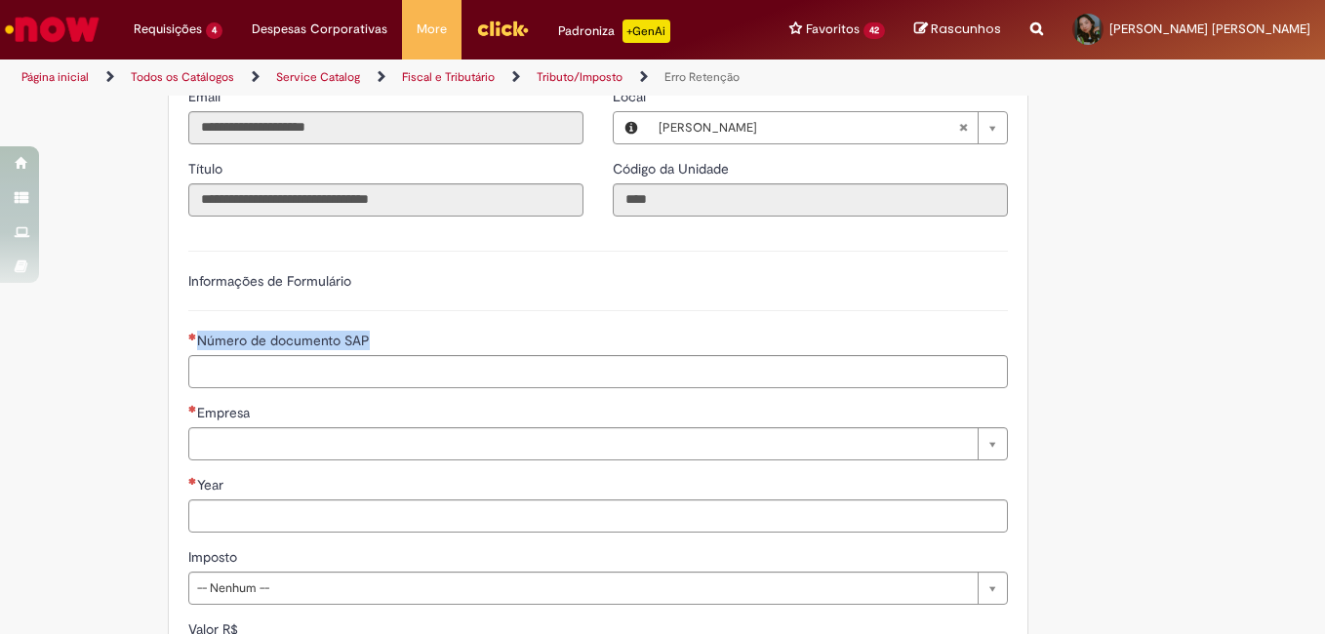 This screenshot has height=634, width=1325. Describe the element at coordinates (206, 97) in the screenshot. I see `label: Somente leitura - Email` at that location.